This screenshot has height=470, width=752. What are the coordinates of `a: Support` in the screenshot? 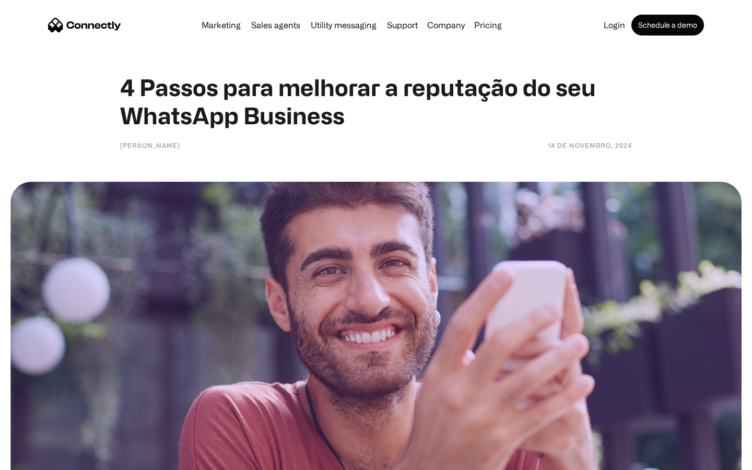 It's located at (402, 25).